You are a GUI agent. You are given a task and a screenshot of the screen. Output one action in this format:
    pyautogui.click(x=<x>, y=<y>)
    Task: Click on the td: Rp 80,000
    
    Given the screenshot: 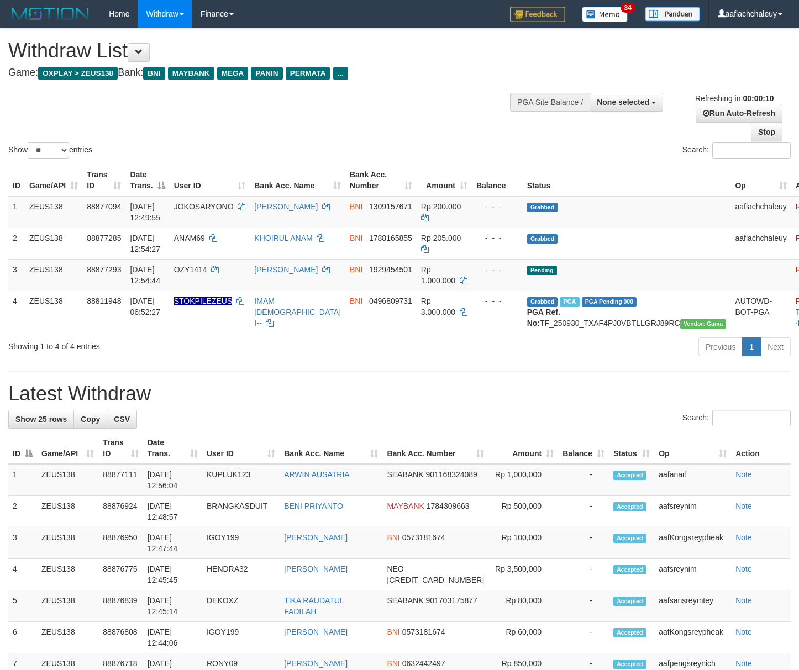 What is the action you would take?
    pyautogui.click(x=523, y=606)
    